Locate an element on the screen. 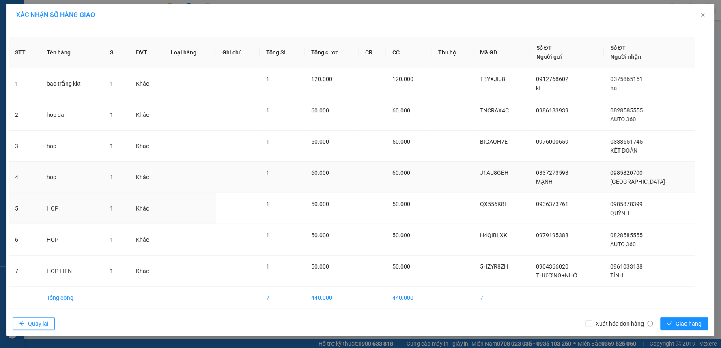 This screenshot has height=348, width=721. th: CC is located at coordinates (409, 52).